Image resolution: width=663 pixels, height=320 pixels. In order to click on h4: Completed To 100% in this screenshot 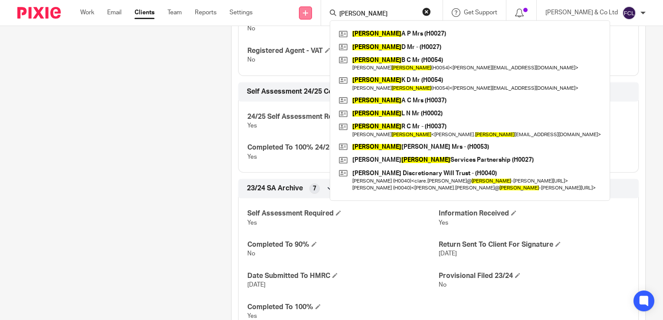, I will do `click(343, 307)`.